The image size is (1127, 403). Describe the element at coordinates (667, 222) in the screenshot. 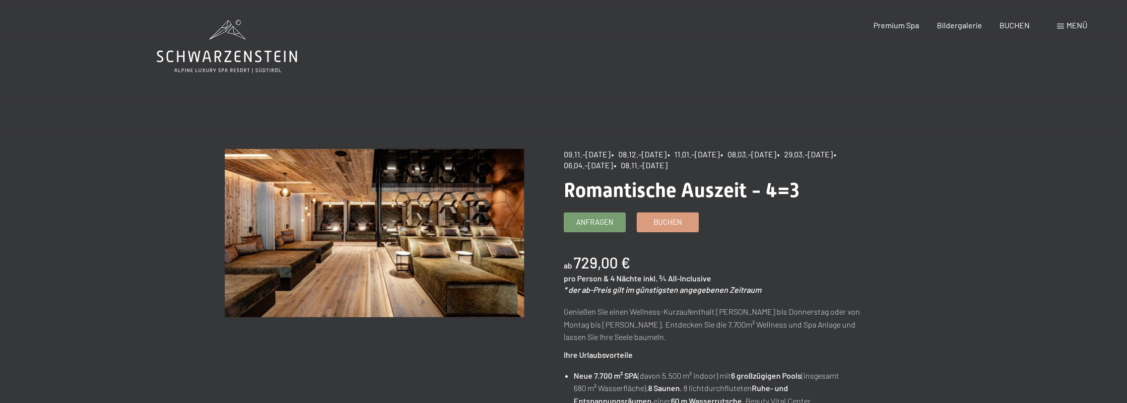

I see `span: Buchen` at that location.